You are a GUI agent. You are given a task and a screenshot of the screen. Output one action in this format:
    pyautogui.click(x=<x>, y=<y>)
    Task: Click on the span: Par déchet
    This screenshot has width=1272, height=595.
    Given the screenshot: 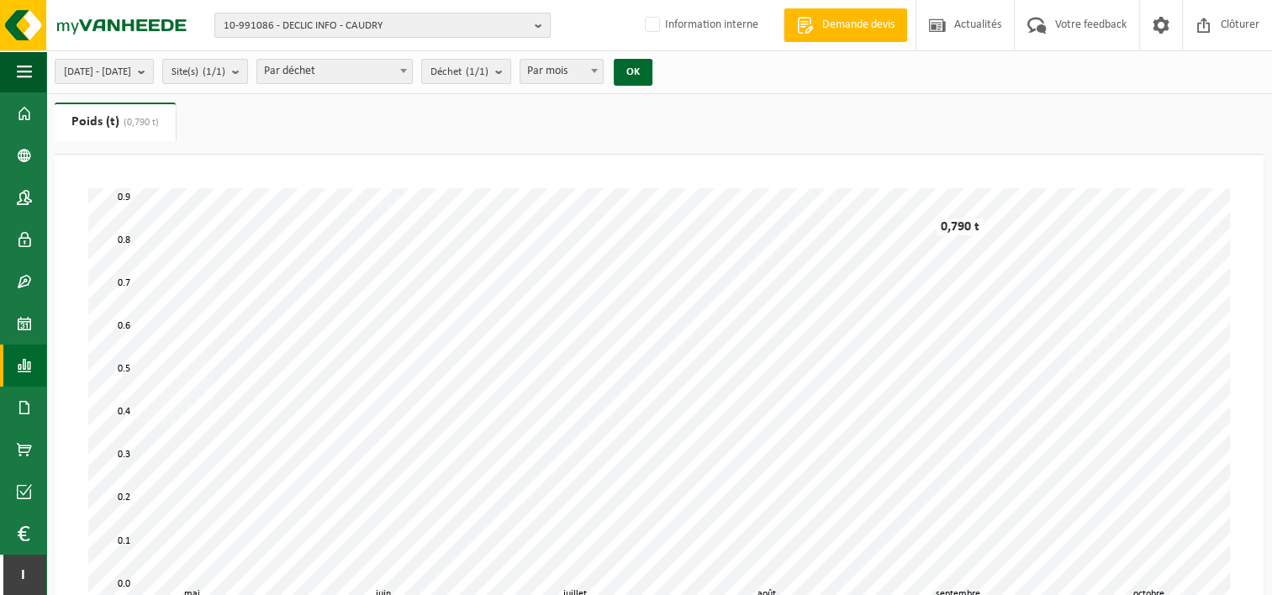 What is the action you would take?
    pyautogui.click(x=335, y=71)
    